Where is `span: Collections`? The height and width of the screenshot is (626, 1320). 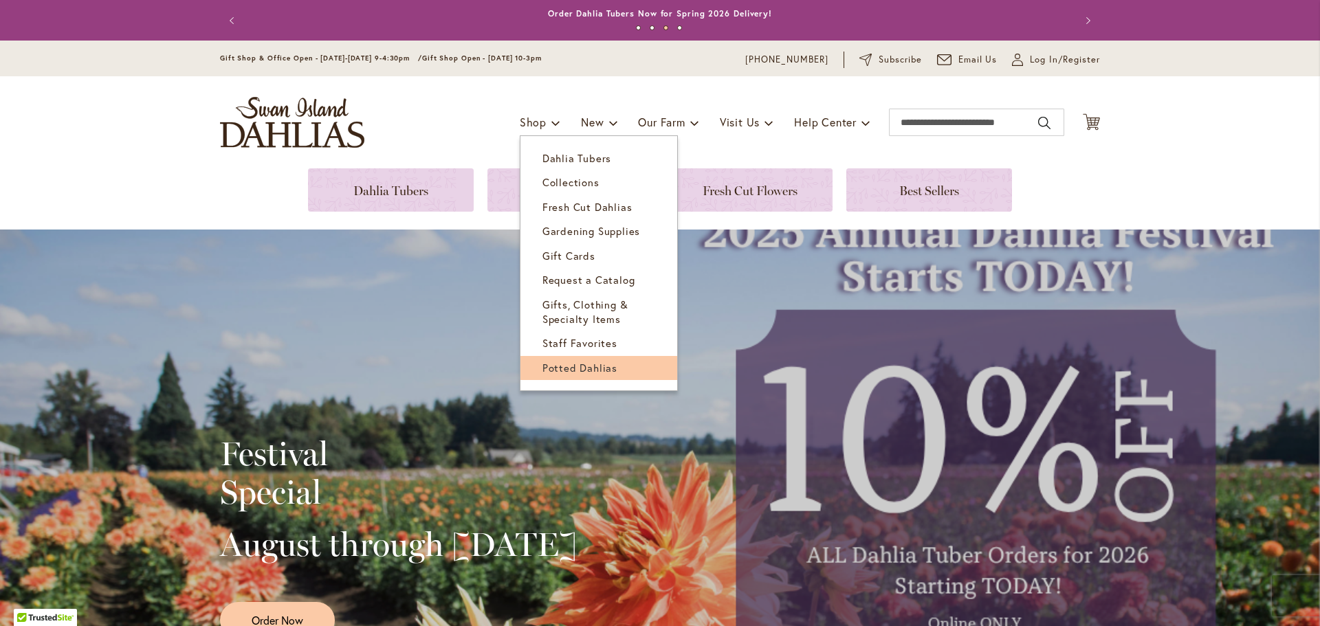 span: Collections is located at coordinates (571, 182).